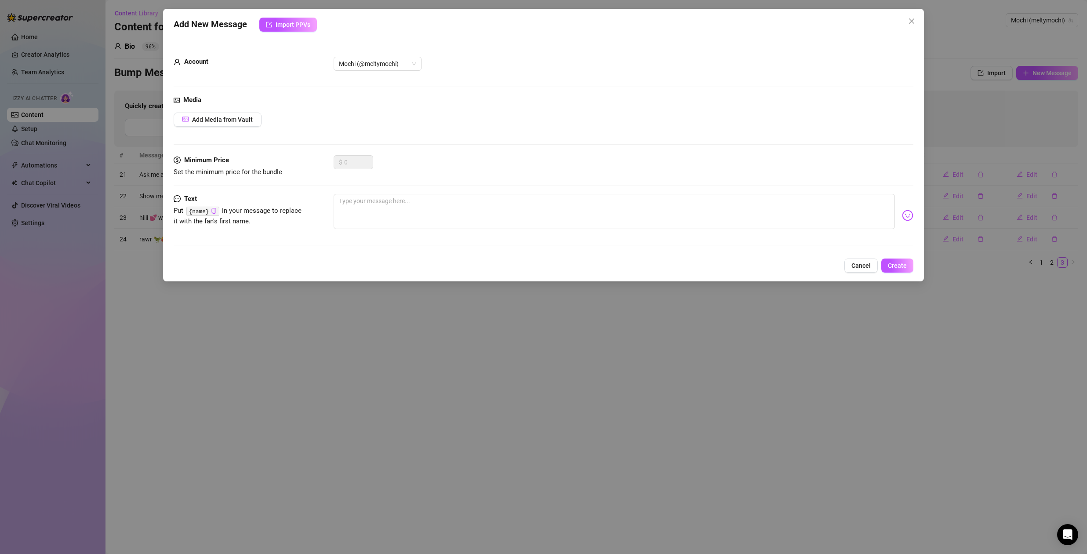 The width and height of the screenshot is (1087, 554). What do you see at coordinates (228, 172) in the screenshot?
I see `span: Set the minimum price for the bundle` at bounding box center [228, 172].